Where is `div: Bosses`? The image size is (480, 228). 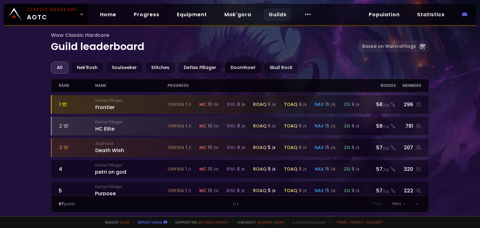
div: Bosses is located at coordinates (381, 86).